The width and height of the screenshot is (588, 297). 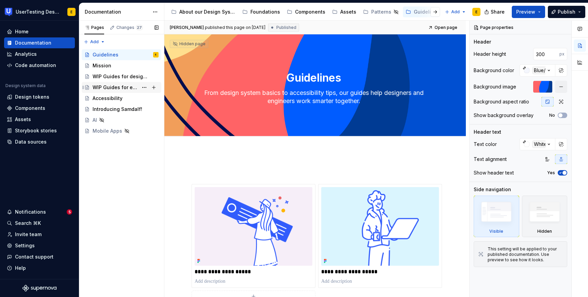 I want to click on p: px, so click(x=562, y=54).